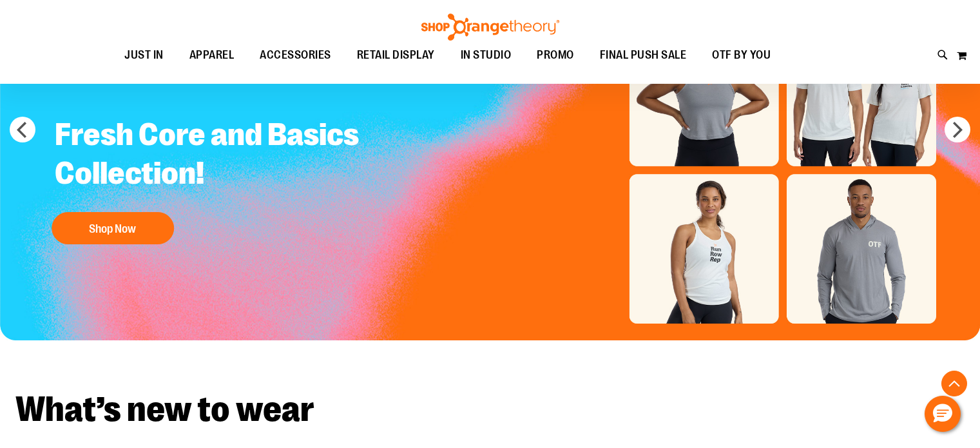 Image resolution: width=980 pixels, height=448 pixels. What do you see at coordinates (23, 129) in the screenshot?
I see `button: prev` at bounding box center [23, 129].